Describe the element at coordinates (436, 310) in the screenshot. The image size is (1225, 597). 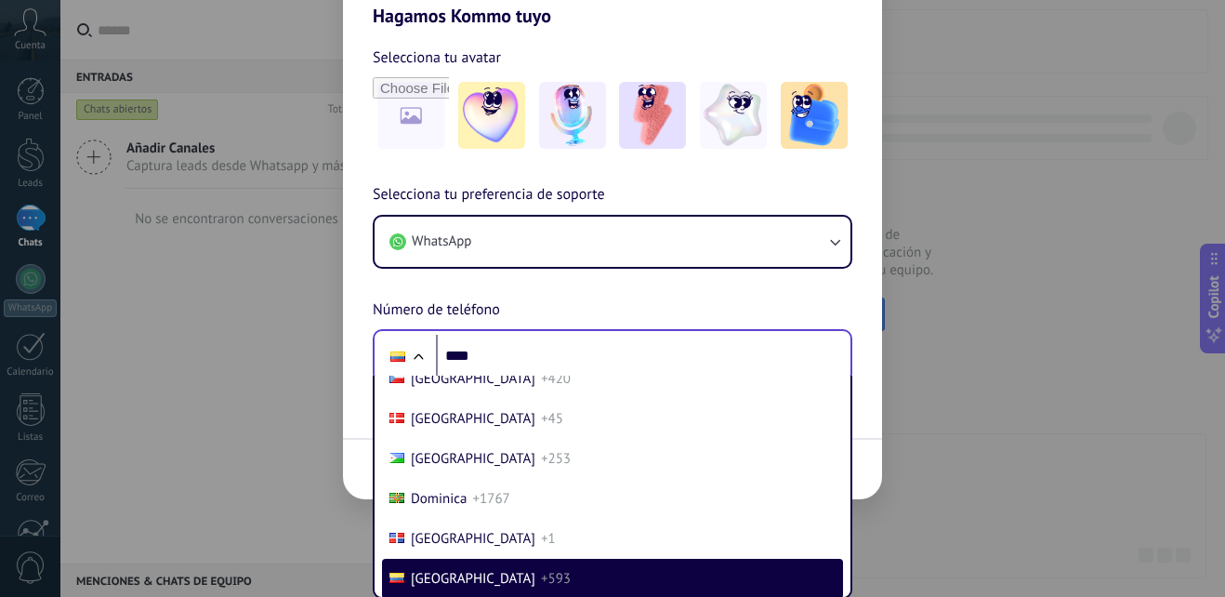
I see `span: Número de teléfono` at that location.